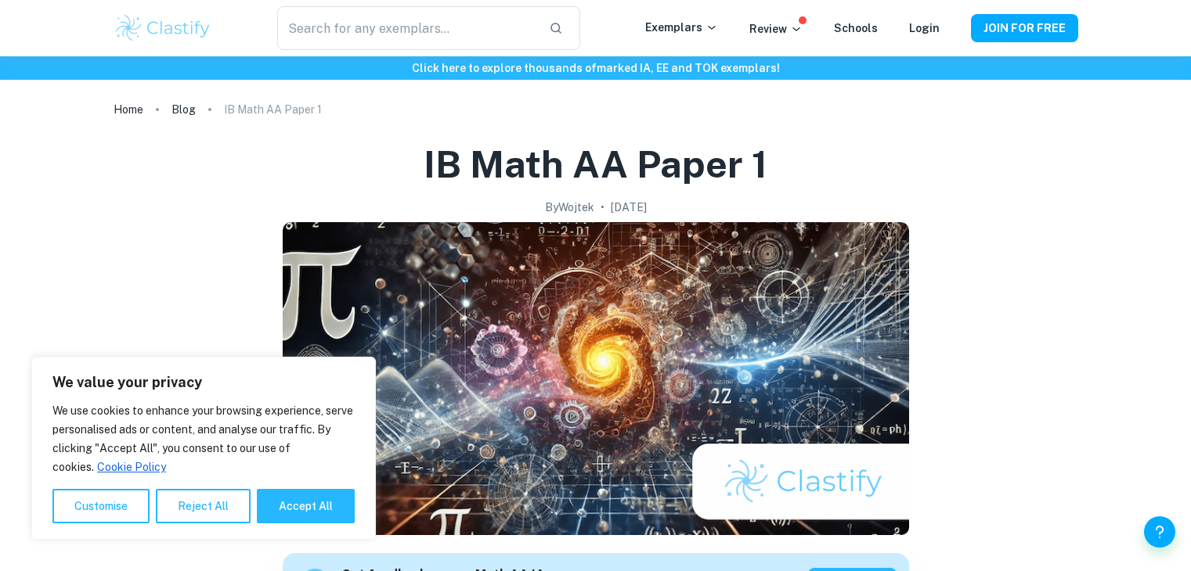  I want to click on input: Search for any exemplars..., so click(406, 28).